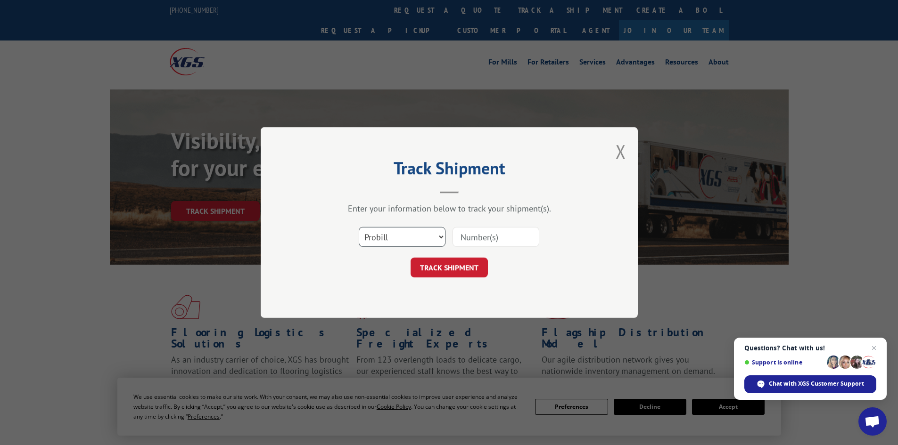 The image size is (898, 445). I want to click on span: Questions? Chat with us!, so click(810, 348).